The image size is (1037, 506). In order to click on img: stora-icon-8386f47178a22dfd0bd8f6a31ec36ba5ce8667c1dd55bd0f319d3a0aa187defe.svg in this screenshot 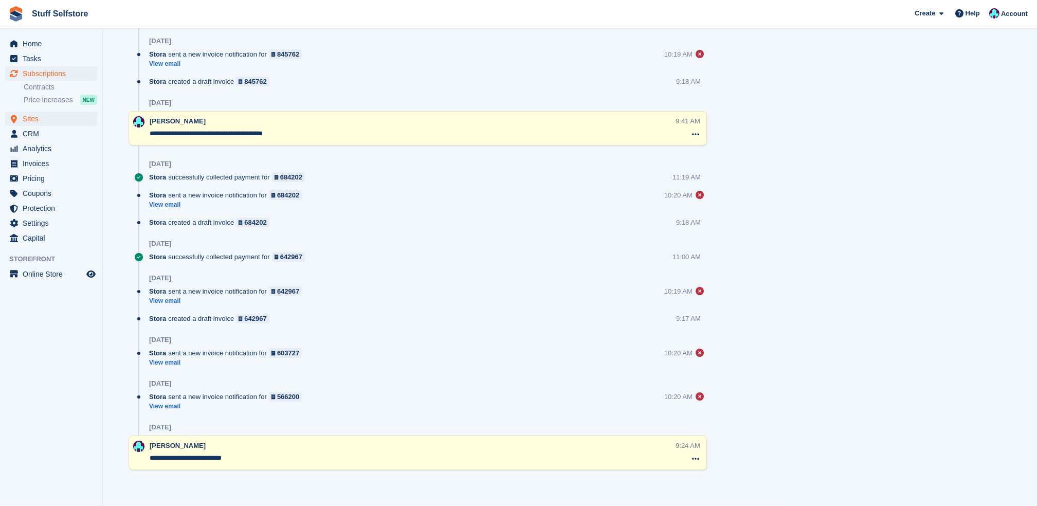, I will do `click(16, 14)`.